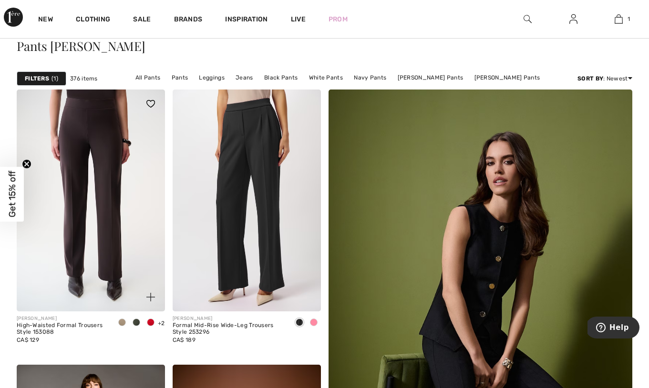 This screenshot has width=649, height=388. What do you see at coordinates (246, 201) in the screenshot?
I see `a: Formal Mid-Rise Wide-Leg Trousers Style 253296. Black` at bounding box center [246, 201].